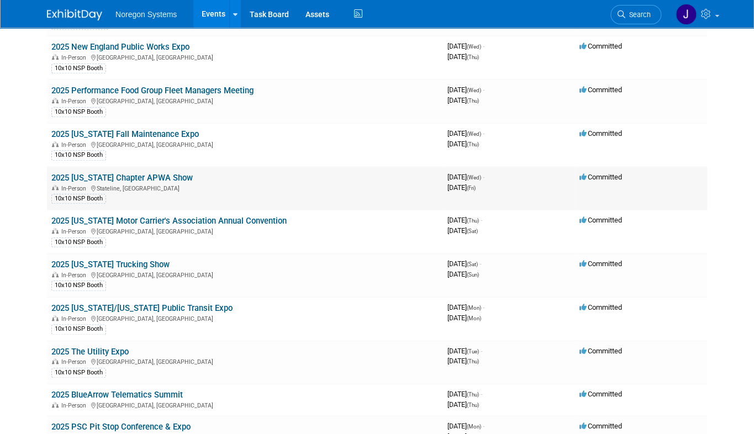 The width and height of the screenshot is (754, 434). Describe the element at coordinates (75, 15) in the screenshot. I see `img: ExhibitDay` at that location.